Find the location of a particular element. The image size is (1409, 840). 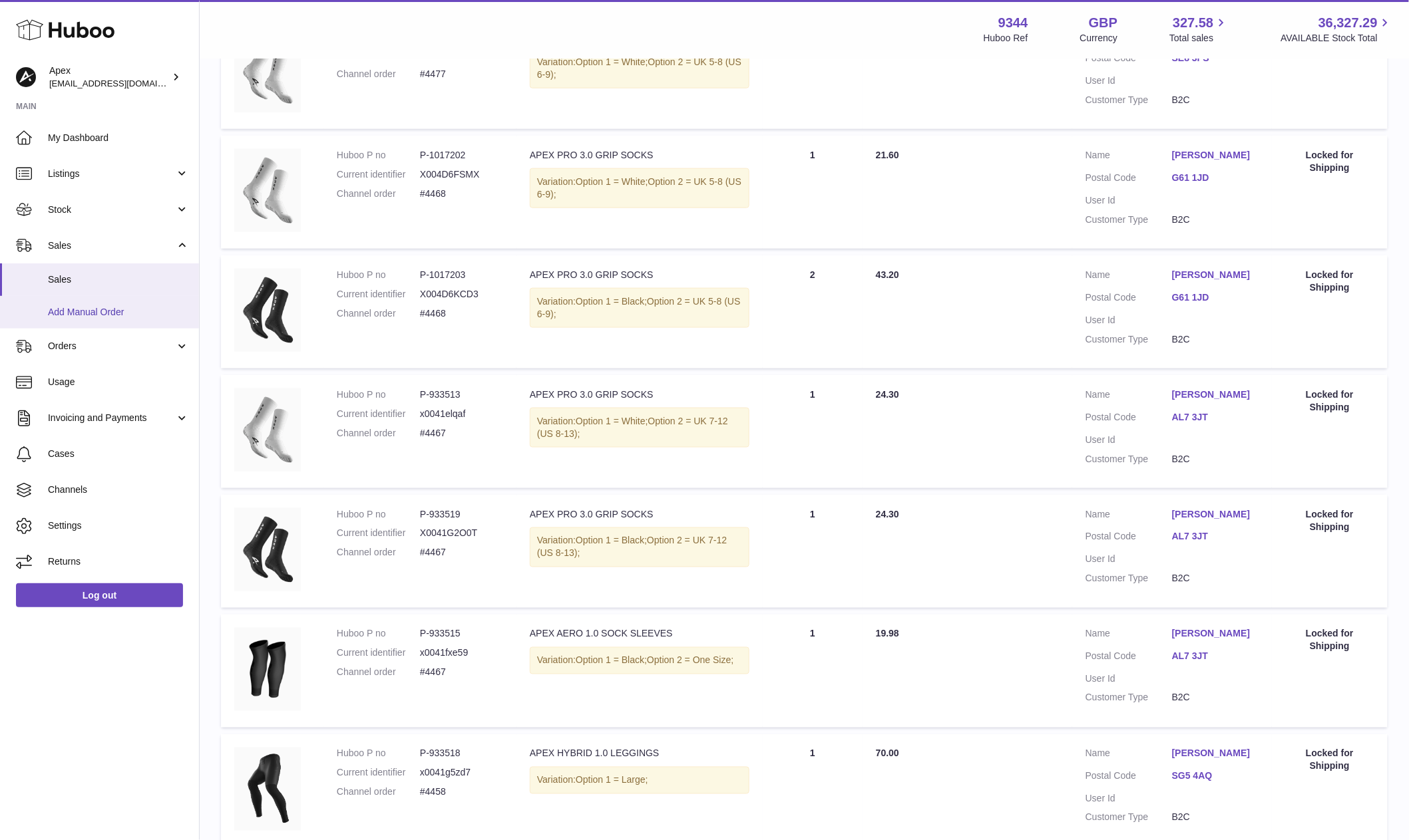

dd: #4458 is located at coordinates (461, 792).